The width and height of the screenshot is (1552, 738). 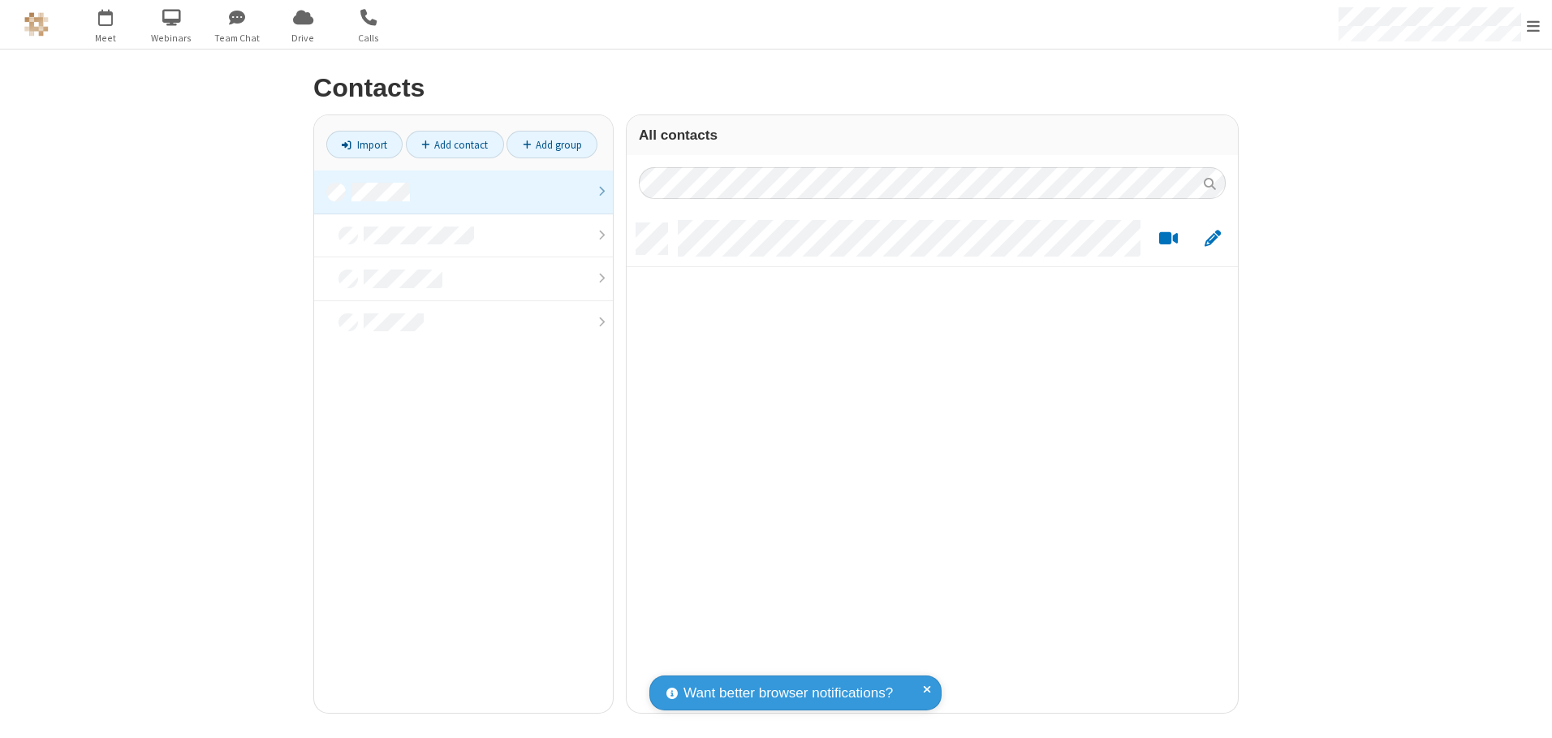 I want to click on span: Webinars, so click(x=171, y=38).